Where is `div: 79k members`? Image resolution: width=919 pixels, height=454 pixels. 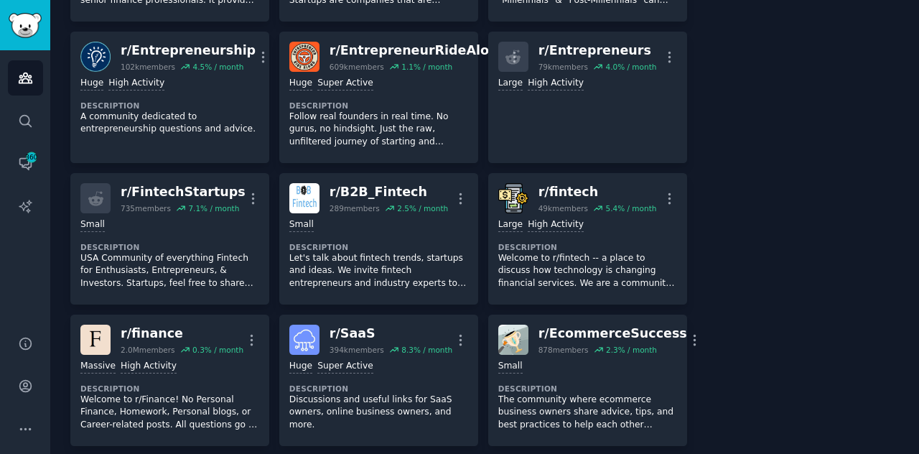 div: 79k members is located at coordinates (563, 67).